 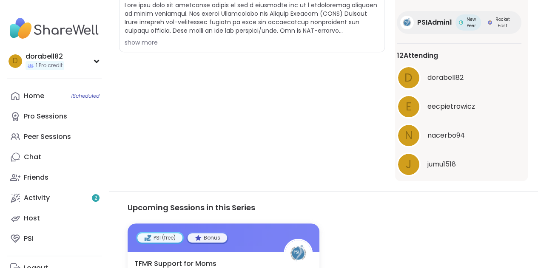 What do you see at coordinates (54, 157) in the screenshot?
I see `a: Chat` at bounding box center [54, 157].